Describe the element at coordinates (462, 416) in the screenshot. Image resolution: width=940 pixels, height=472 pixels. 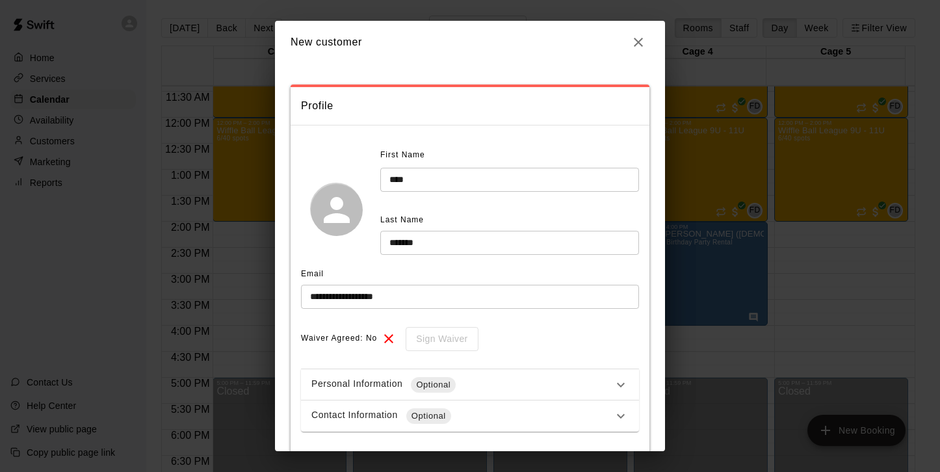
I see `div: Contact Information` at that location.